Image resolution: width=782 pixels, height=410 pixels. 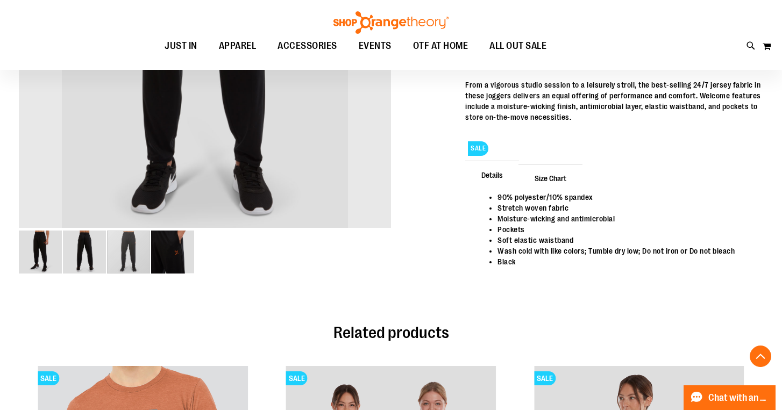 What do you see at coordinates (85, 252) in the screenshot?
I see `div: image 2 of 4` at bounding box center [85, 252].